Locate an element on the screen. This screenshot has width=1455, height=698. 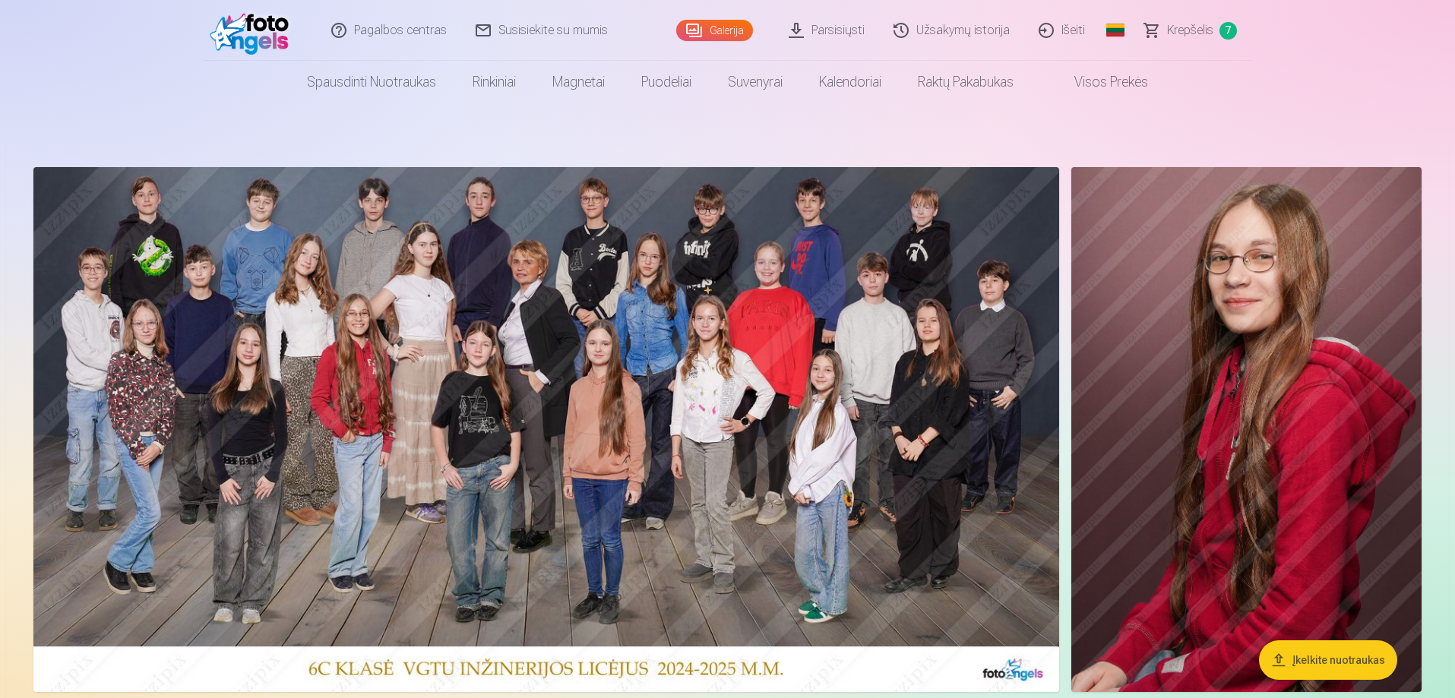
span: 7 is located at coordinates (1227, 30).